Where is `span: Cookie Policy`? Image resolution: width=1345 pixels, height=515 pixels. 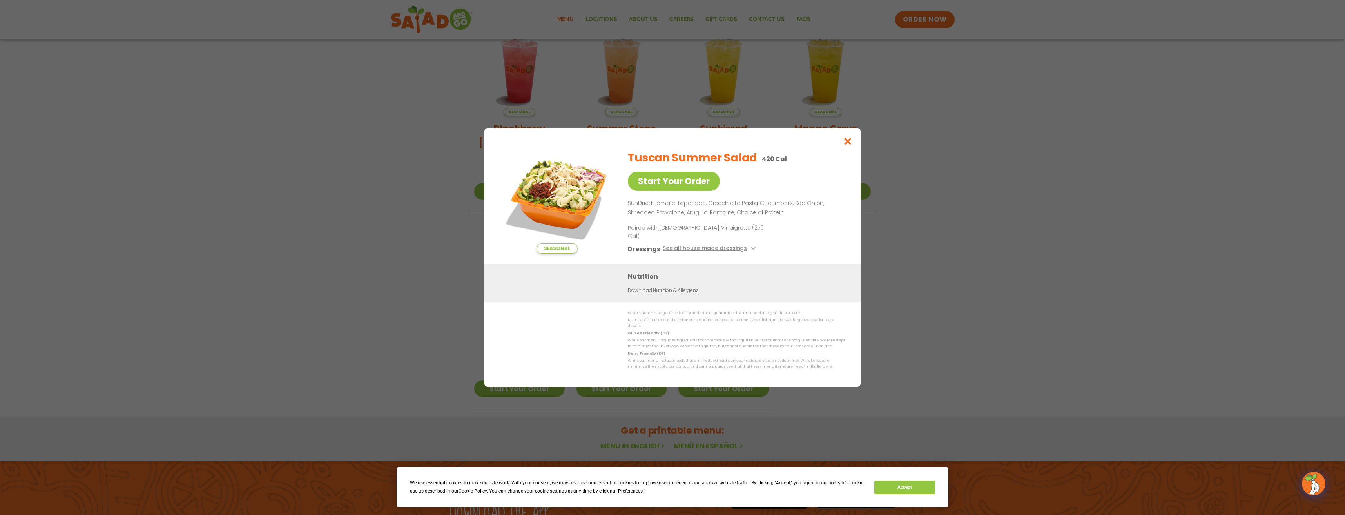 span: Cookie Policy is located at coordinates (473, 491).